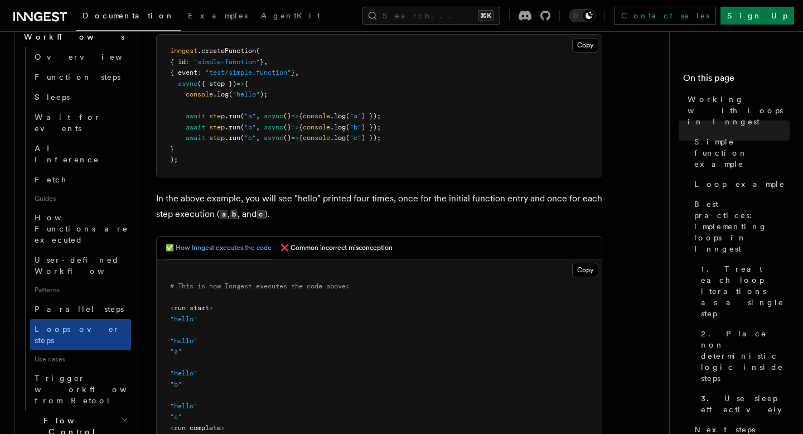 The height and width of the screenshot is (434, 803). I want to click on span: Patterns, so click(80, 290).